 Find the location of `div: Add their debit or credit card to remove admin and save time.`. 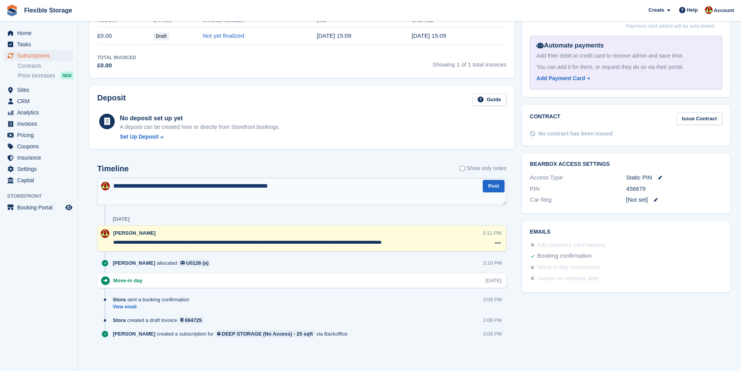

div: Add their debit or credit card to remove admin and save time. is located at coordinates (626, 56).